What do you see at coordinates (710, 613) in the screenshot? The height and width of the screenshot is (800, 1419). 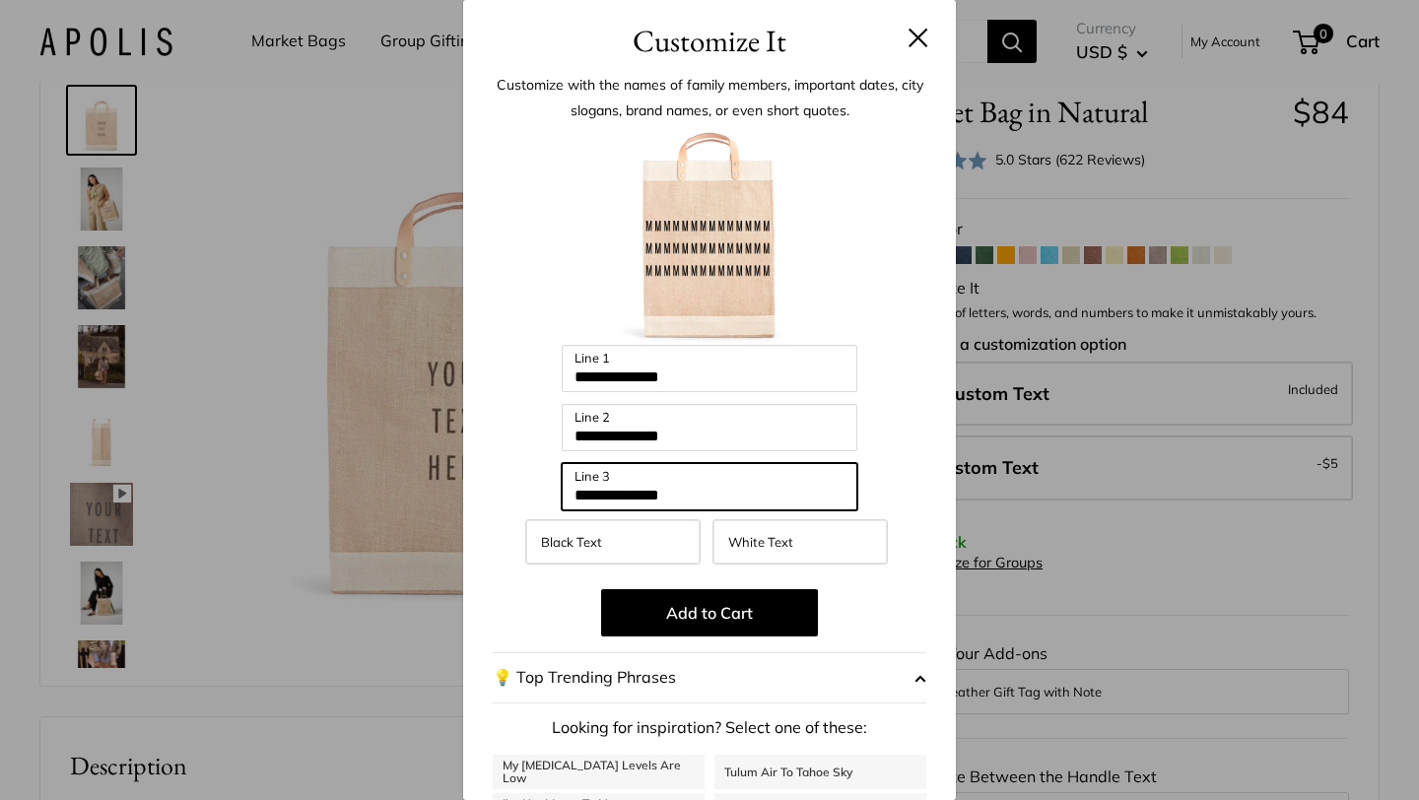 I see `button: Add to Cart` at bounding box center [710, 613].